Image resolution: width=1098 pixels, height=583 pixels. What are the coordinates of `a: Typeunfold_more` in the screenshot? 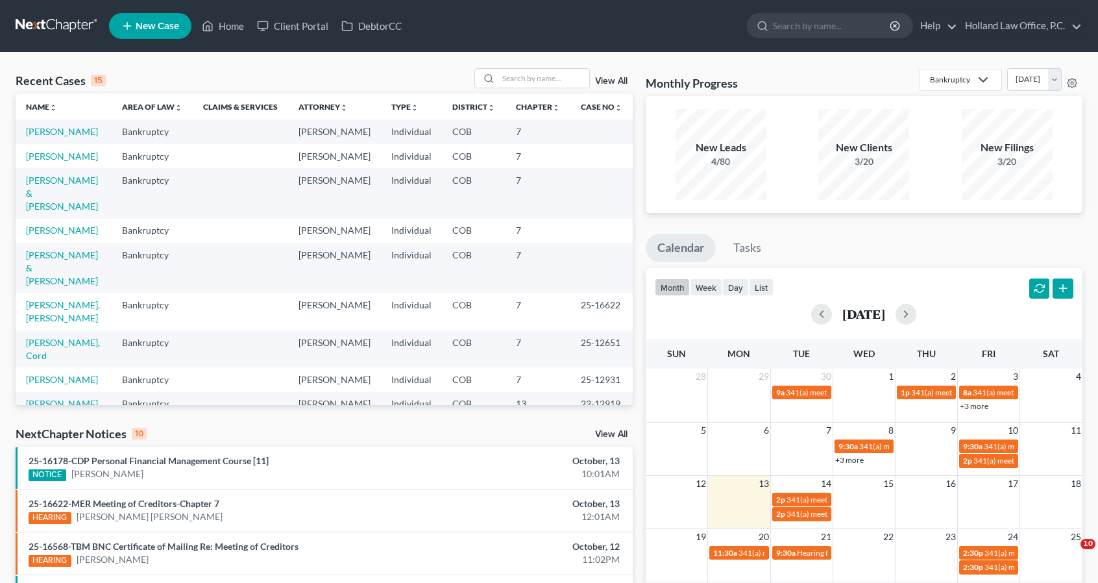 It's located at (405, 106).